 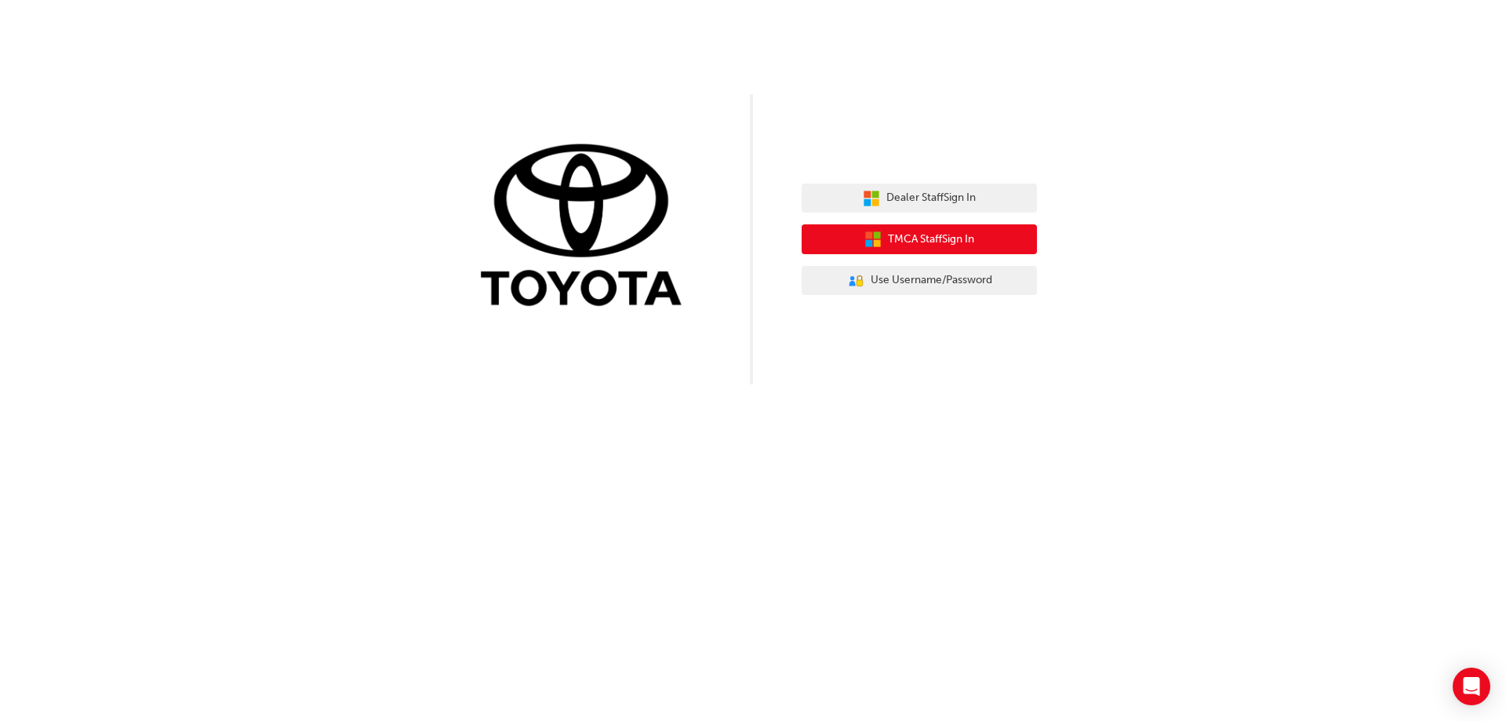 I want to click on span: Use Username/Password, so click(x=931, y=280).